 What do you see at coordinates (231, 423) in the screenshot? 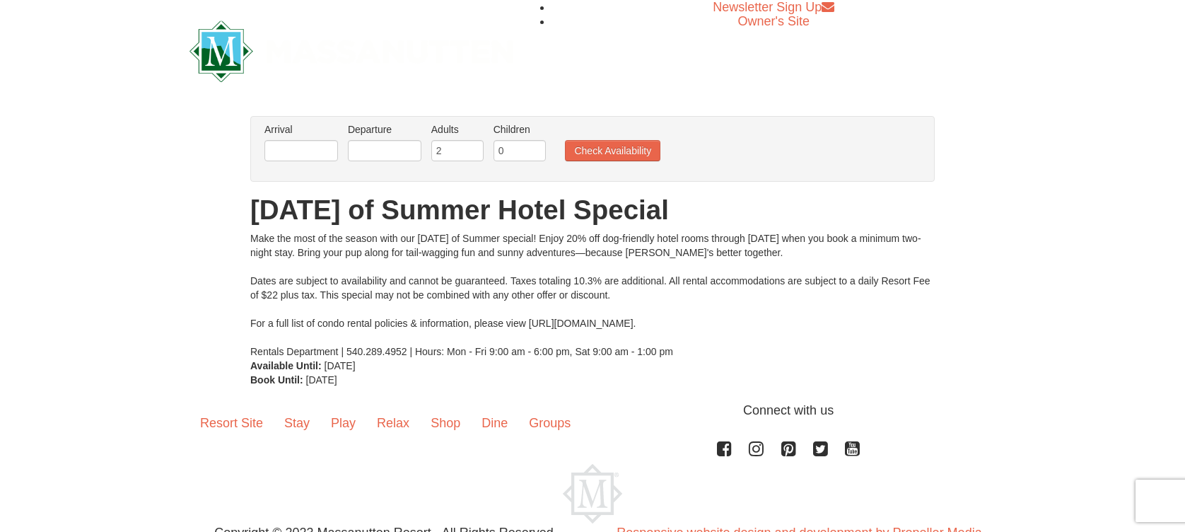
I see `a: Resort Site` at bounding box center [231, 423].